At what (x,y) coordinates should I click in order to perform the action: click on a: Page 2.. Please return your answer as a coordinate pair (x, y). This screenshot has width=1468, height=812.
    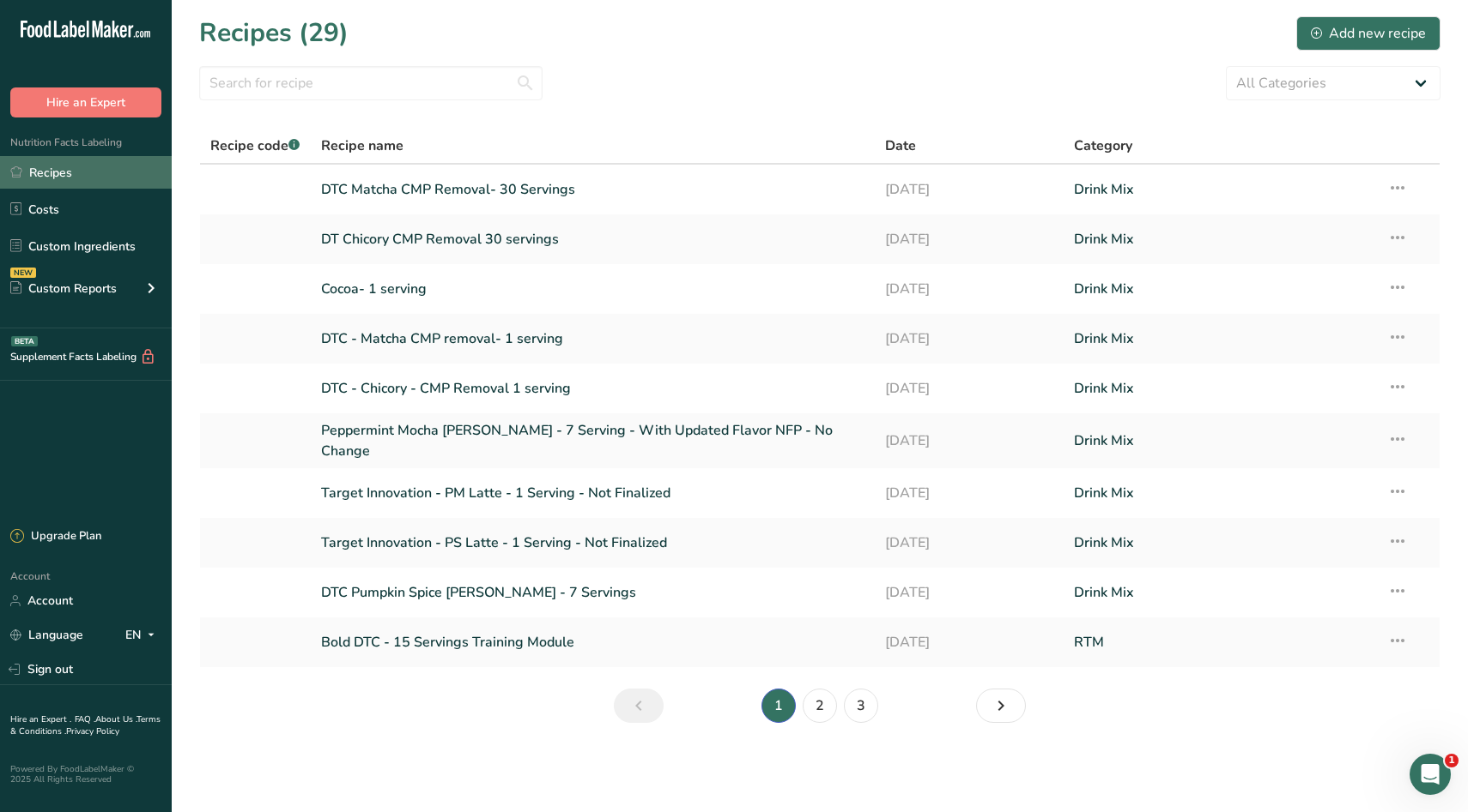
    Looking at the image, I should click on (819, 706).